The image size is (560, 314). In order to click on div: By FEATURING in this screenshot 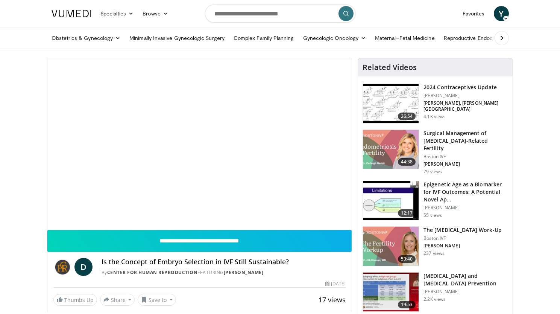, I will do `click(224, 272)`.